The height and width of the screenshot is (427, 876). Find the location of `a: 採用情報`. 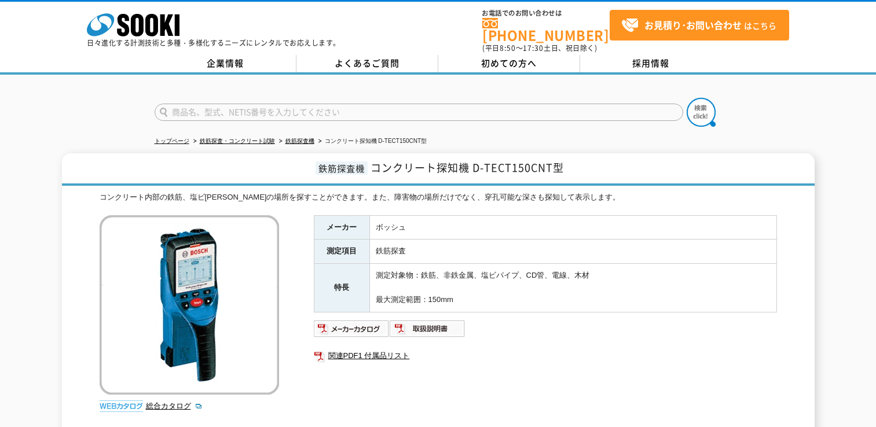

a: 採用情報 is located at coordinates (650, 64).